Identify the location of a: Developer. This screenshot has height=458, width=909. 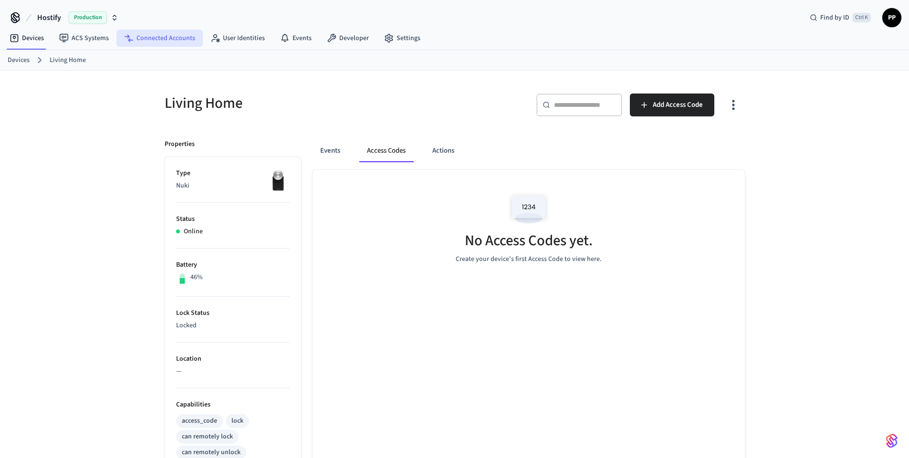
(348, 38).